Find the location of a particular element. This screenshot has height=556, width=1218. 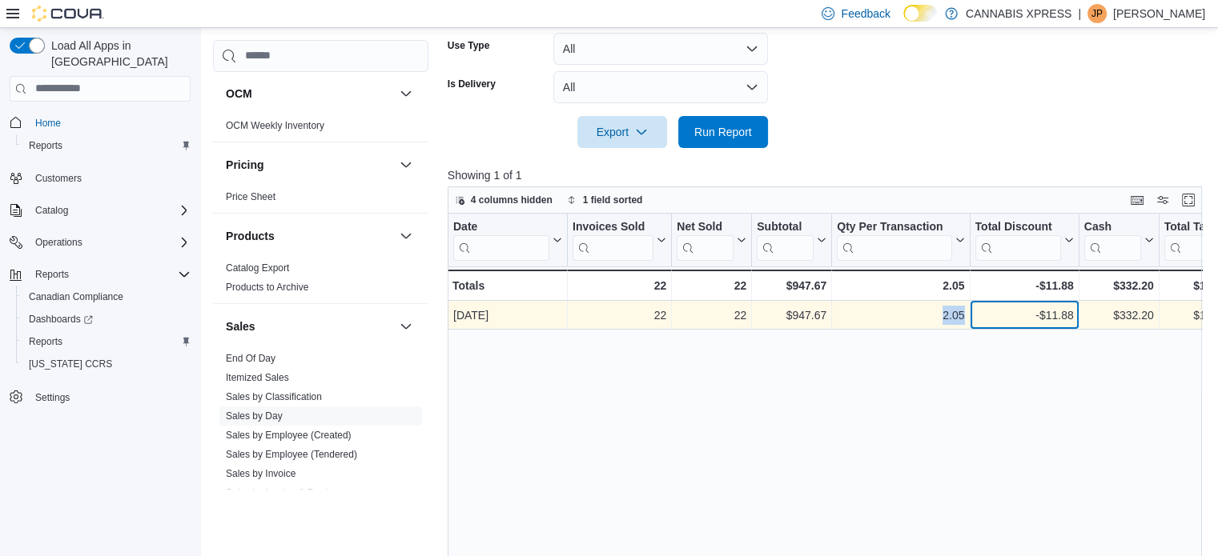

a: Sales by Employee (Created) is located at coordinates (288, 435).